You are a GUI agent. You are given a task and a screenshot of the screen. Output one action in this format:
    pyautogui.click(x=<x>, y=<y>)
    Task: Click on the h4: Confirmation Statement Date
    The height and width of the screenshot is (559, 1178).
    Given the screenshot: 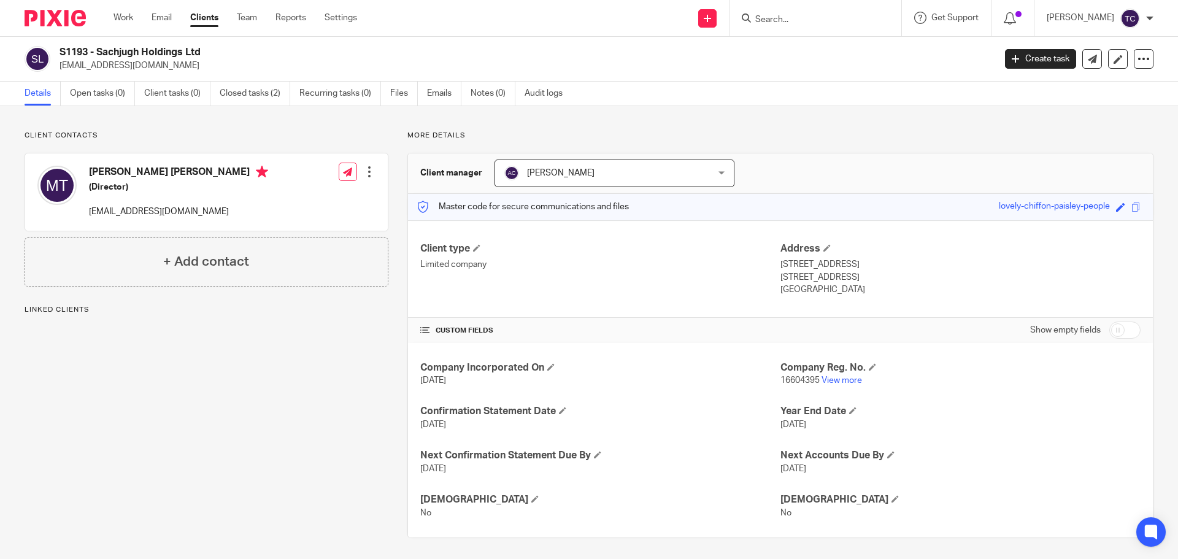 What is the action you would take?
    pyautogui.click(x=600, y=411)
    